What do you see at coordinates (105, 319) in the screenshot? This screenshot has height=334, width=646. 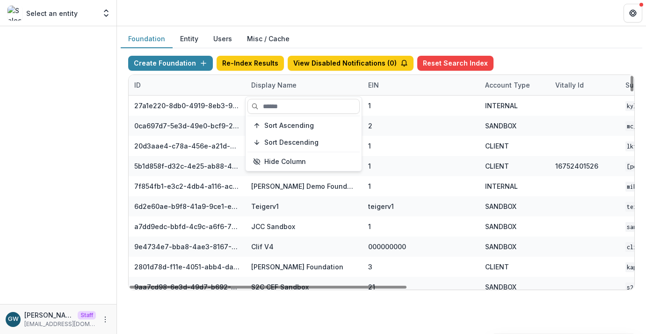 I see `button: More` at bounding box center [105, 319].